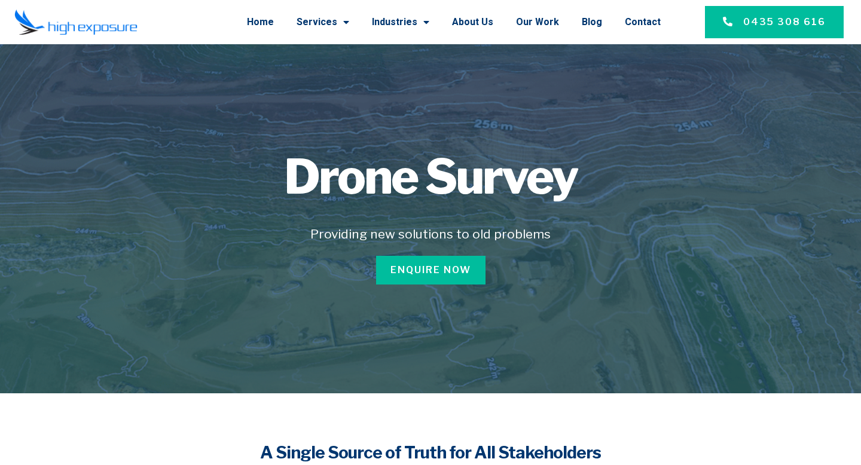 Image resolution: width=861 pixels, height=465 pixels. What do you see at coordinates (323, 22) in the screenshot?
I see `a: Services` at bounding box center [323, 22].